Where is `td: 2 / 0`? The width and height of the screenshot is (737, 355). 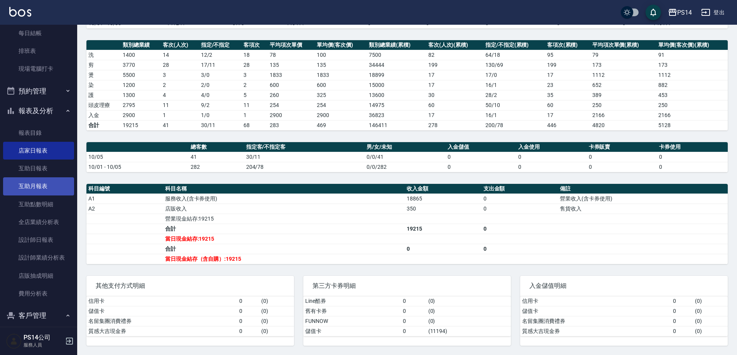
td: 2 / 0 is located at coordinates (220, 85).